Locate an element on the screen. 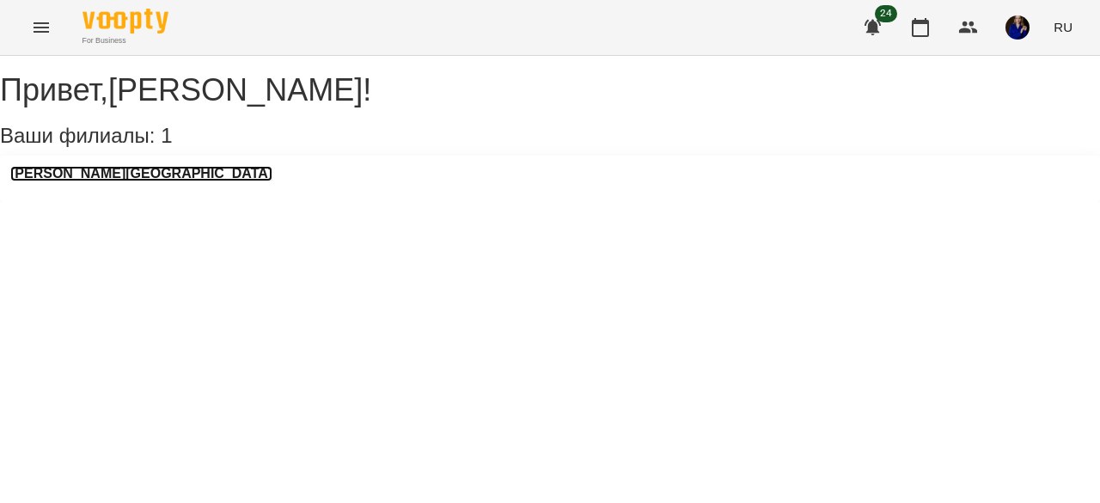 This screenshot has width=1100, height=503. span: 1 is located at coordinates (166, 135).